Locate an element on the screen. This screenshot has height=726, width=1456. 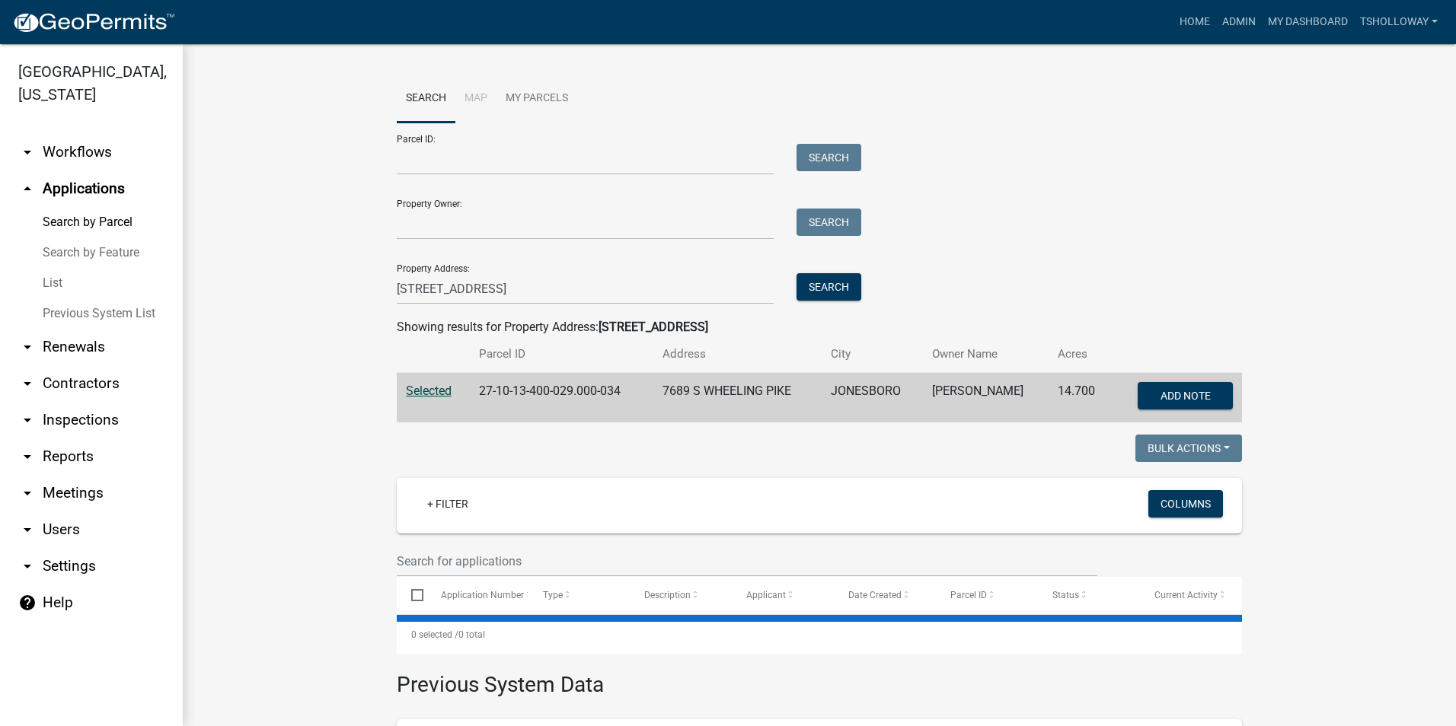
th: City is located at coordinates (872, 354).